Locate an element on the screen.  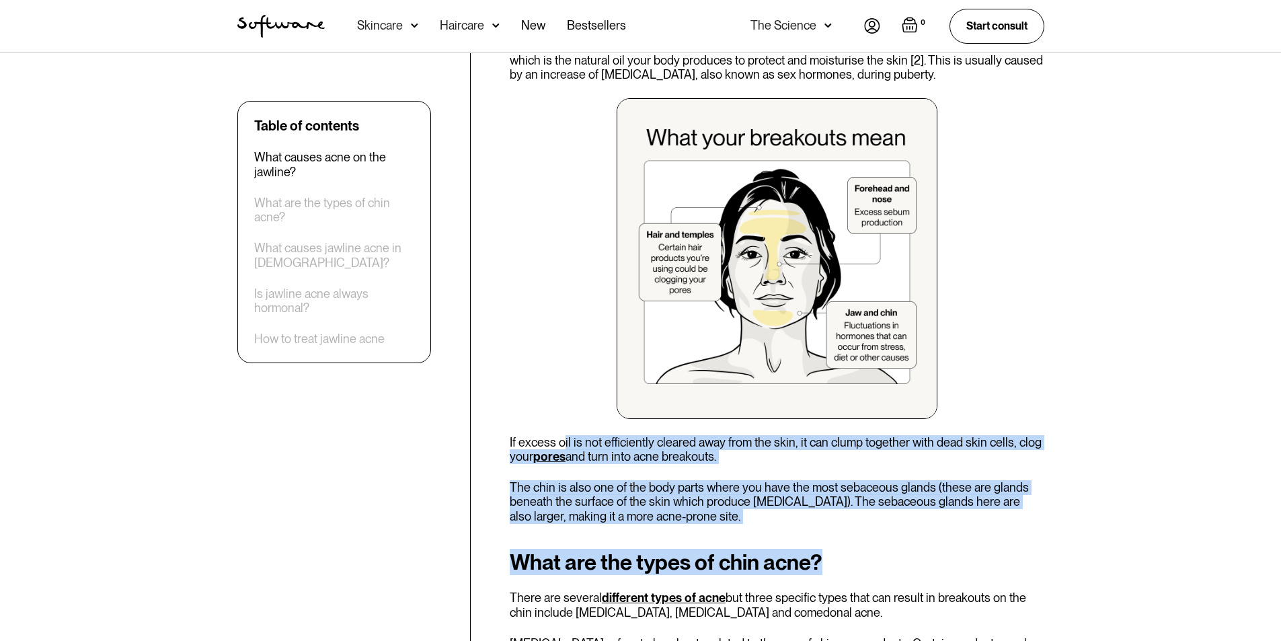
div: The Science is located at coordinates (783, 26).